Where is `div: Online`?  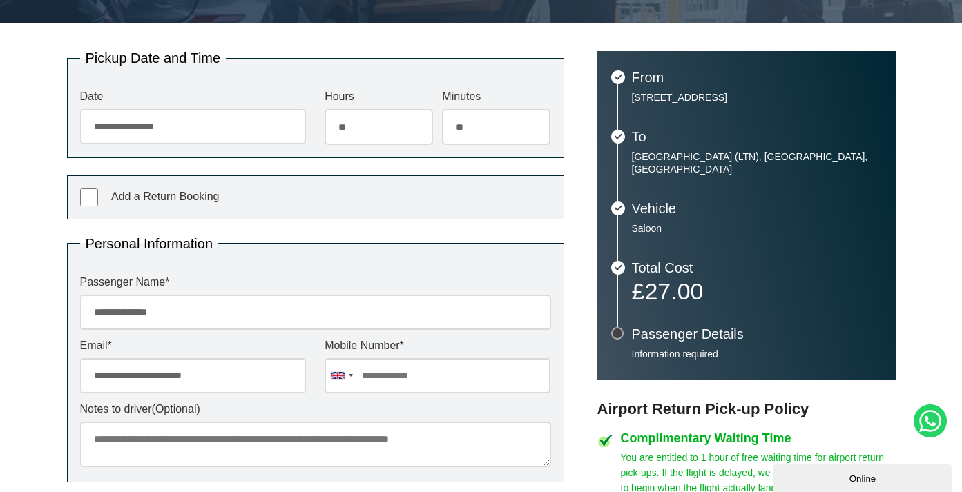
div: Online is located at coordinates (90, 17).